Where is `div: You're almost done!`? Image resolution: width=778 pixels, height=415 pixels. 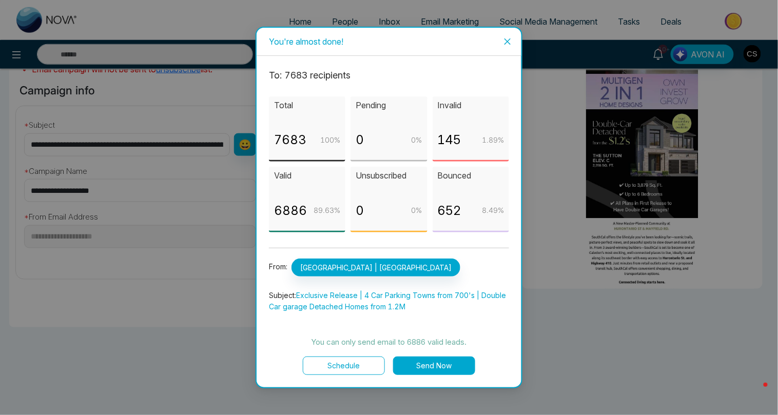
div: You're almost done! is located at coordinates (389, 42).